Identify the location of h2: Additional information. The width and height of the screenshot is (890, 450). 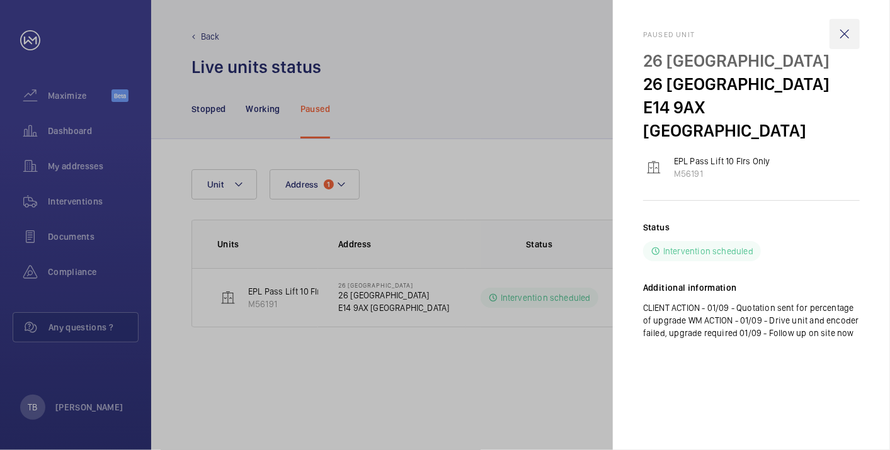
(752, 288).